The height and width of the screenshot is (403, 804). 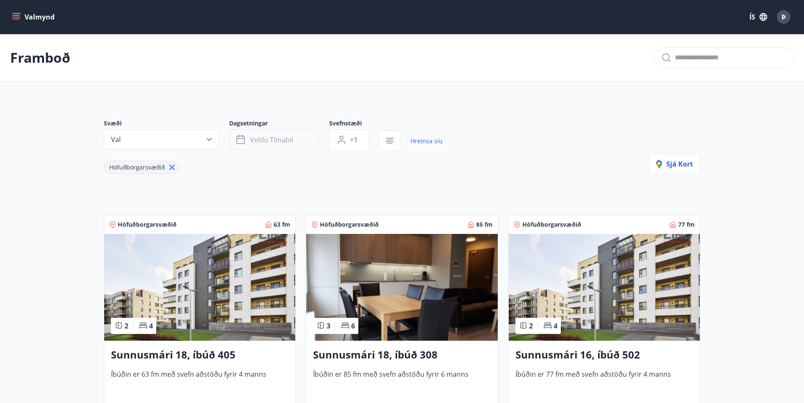 What do you see at coordinates (166, 124) in the screenshot?
I see `span: Svæði` at bounding box center [166, 124].